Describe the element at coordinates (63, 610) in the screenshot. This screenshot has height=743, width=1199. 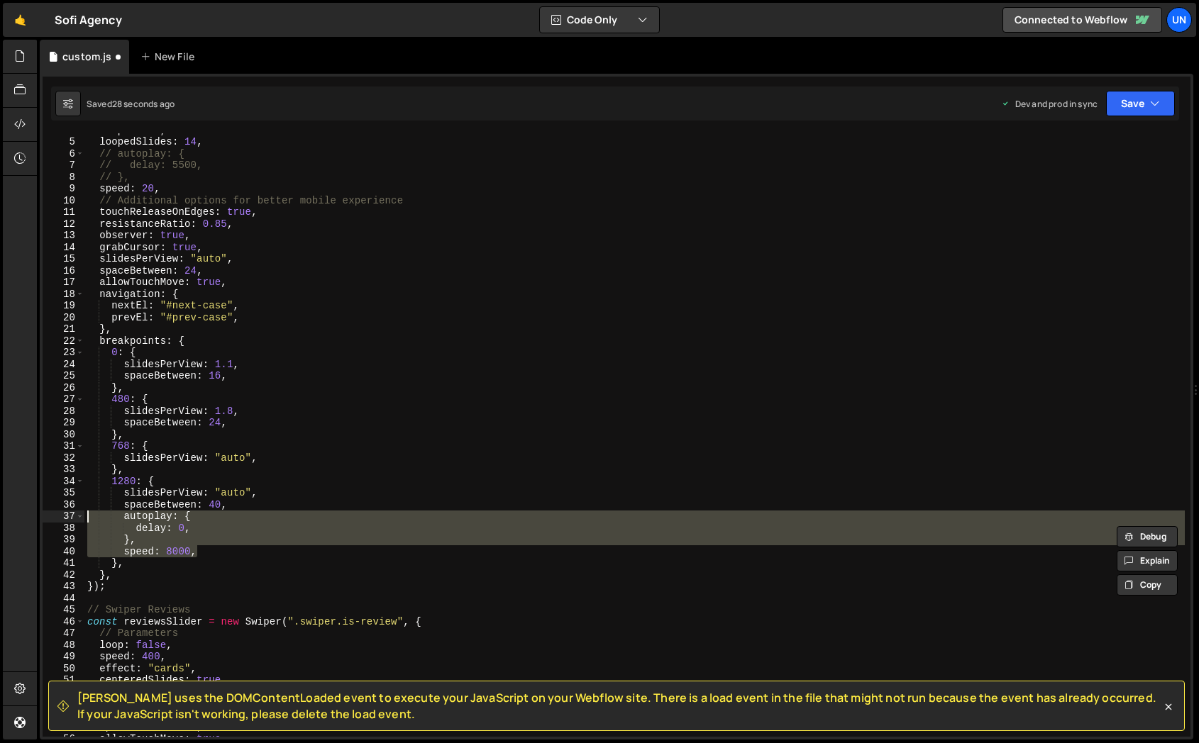
I see `div: 45` at that location.